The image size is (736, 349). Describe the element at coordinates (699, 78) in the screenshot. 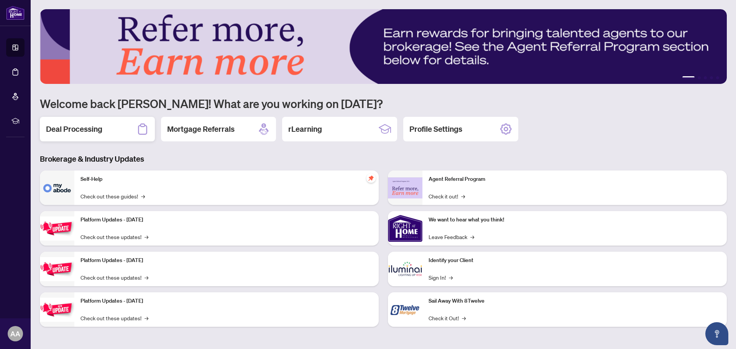

I see `button: 2` at that location.